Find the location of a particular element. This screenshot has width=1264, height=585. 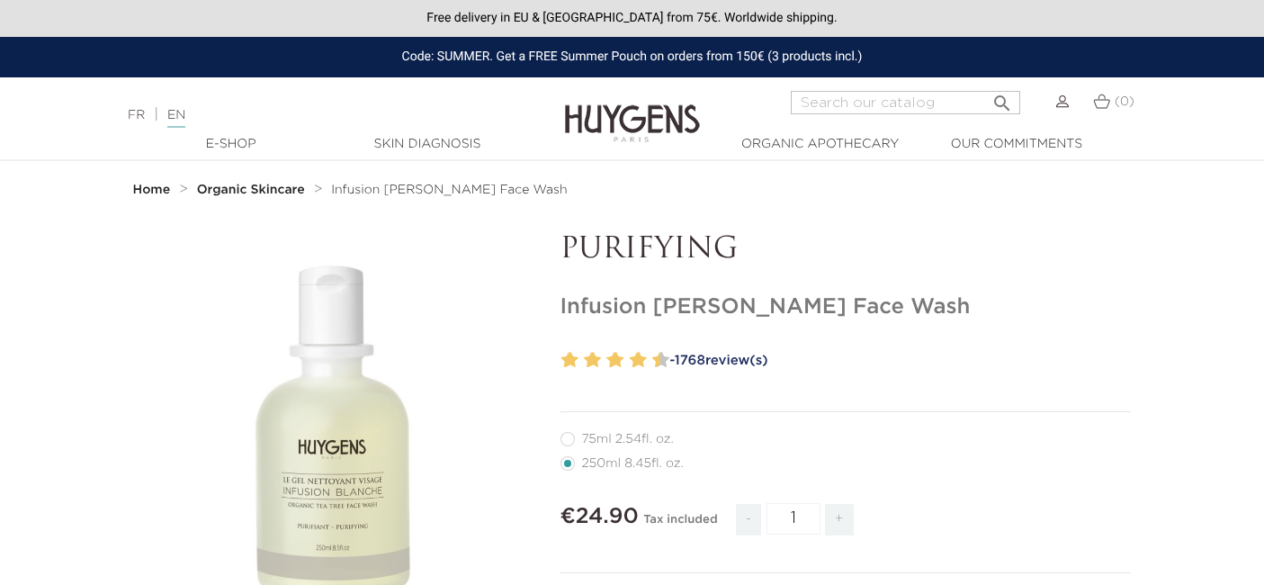

input: Search is located at coordinates (905, 103).